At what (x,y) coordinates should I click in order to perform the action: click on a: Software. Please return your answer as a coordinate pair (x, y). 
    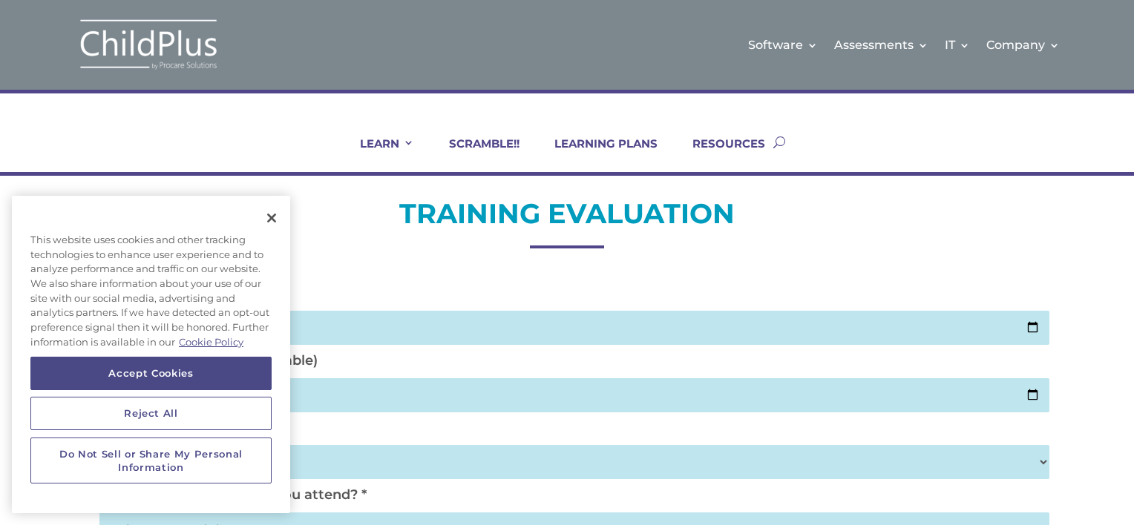
    Looking at the image, I should click on (783, 45).